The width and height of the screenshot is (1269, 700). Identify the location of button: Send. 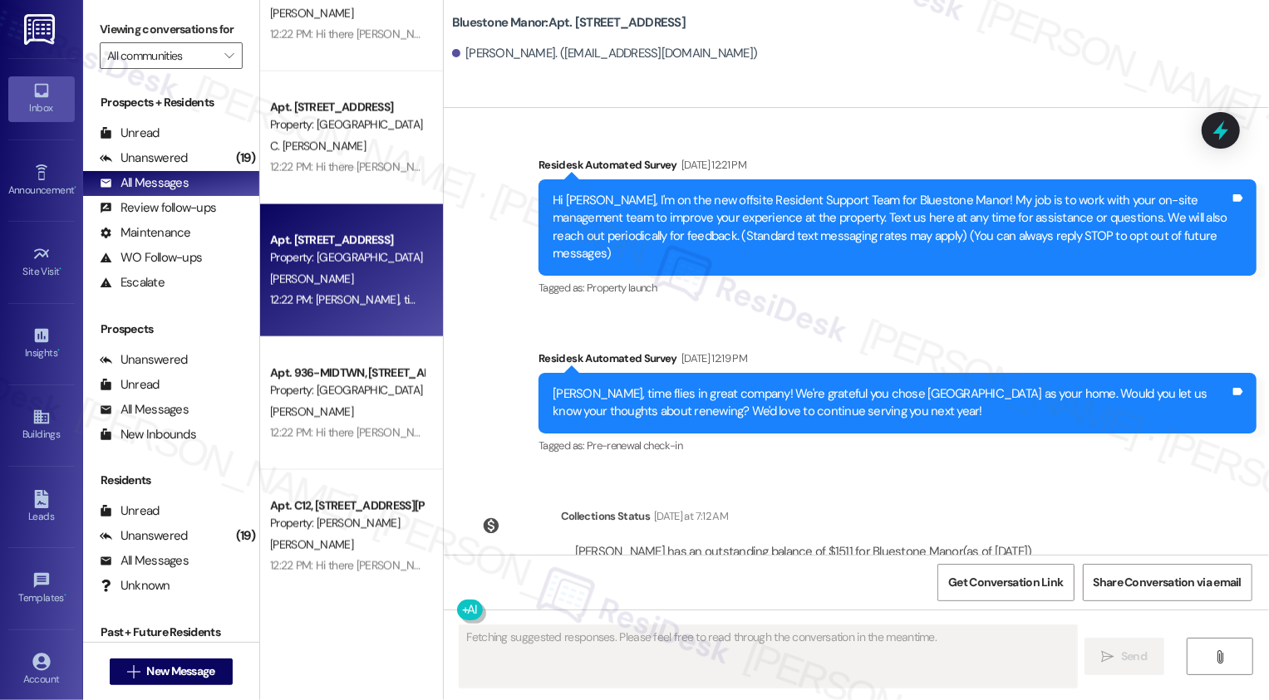
(1124, 656).